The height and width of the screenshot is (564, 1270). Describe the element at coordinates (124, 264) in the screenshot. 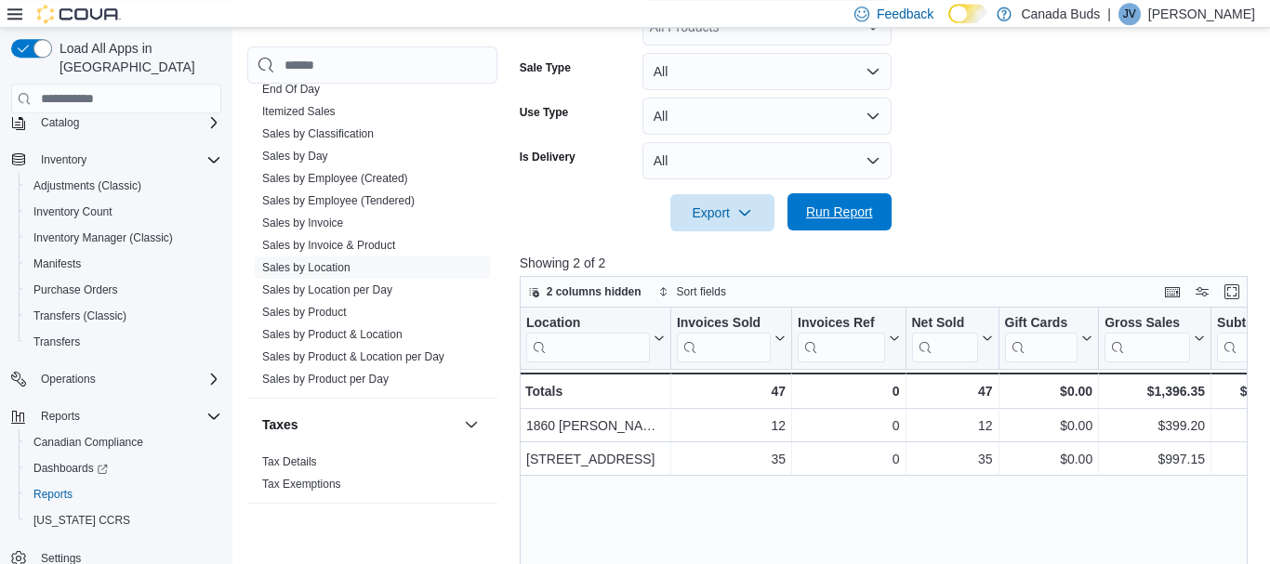

I see `button: Manifests` at that location.